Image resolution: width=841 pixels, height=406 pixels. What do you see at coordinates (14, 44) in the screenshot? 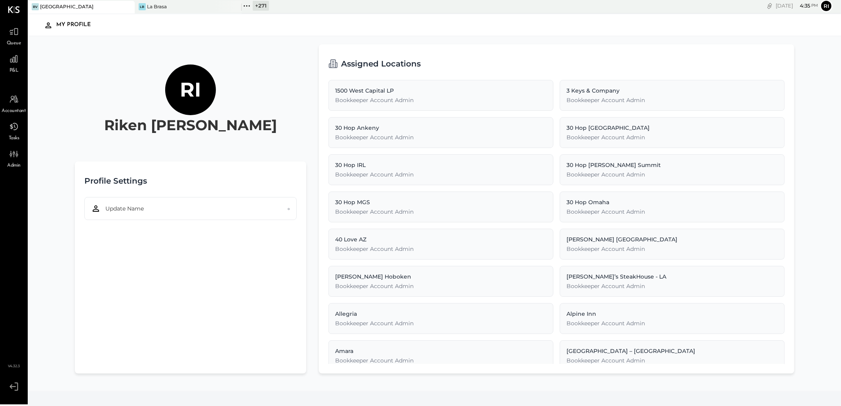
I see `span: Queue` at bounding box center [14, 44].